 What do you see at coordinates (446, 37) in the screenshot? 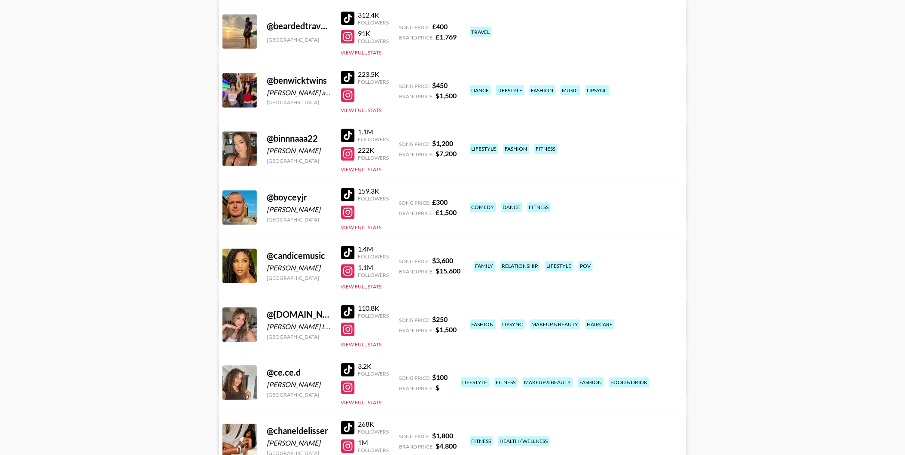
I see `strong: £ 1,769` at bounding box center [446, 37].